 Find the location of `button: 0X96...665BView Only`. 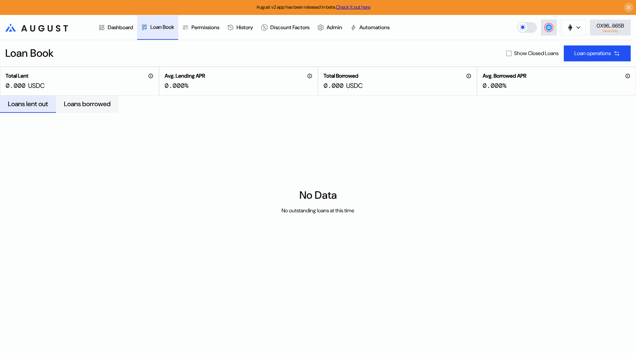

button: 0X96...665BView Only is located at coordinates (611, 28).